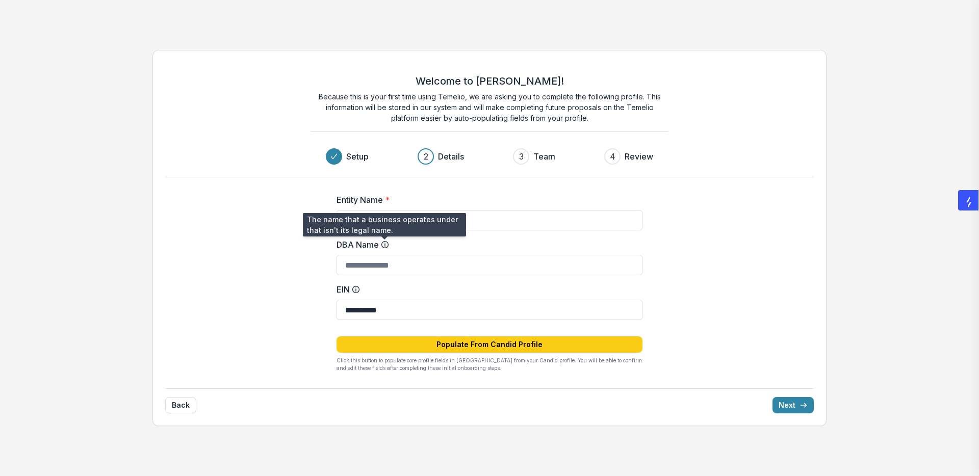 The width and height of the screenshot is (979, 476). I want to click on label: Entity Name, so click(487, 200).